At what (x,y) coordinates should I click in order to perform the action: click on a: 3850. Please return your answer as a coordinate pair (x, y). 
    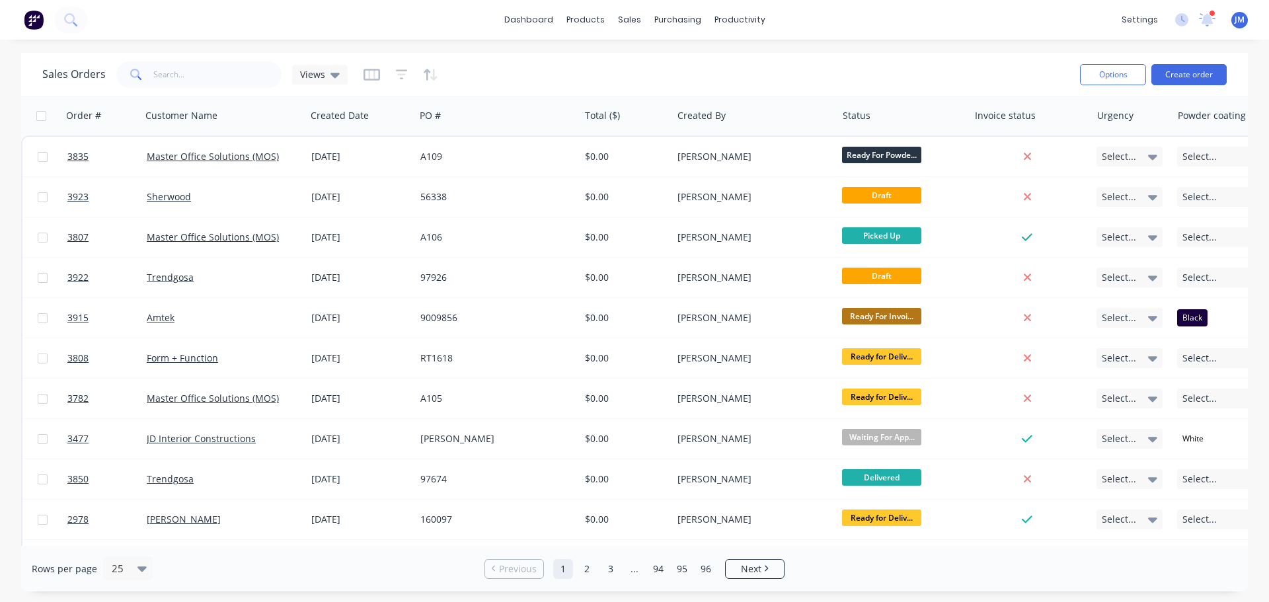
    Looking at the image, I should click on (107, 479).